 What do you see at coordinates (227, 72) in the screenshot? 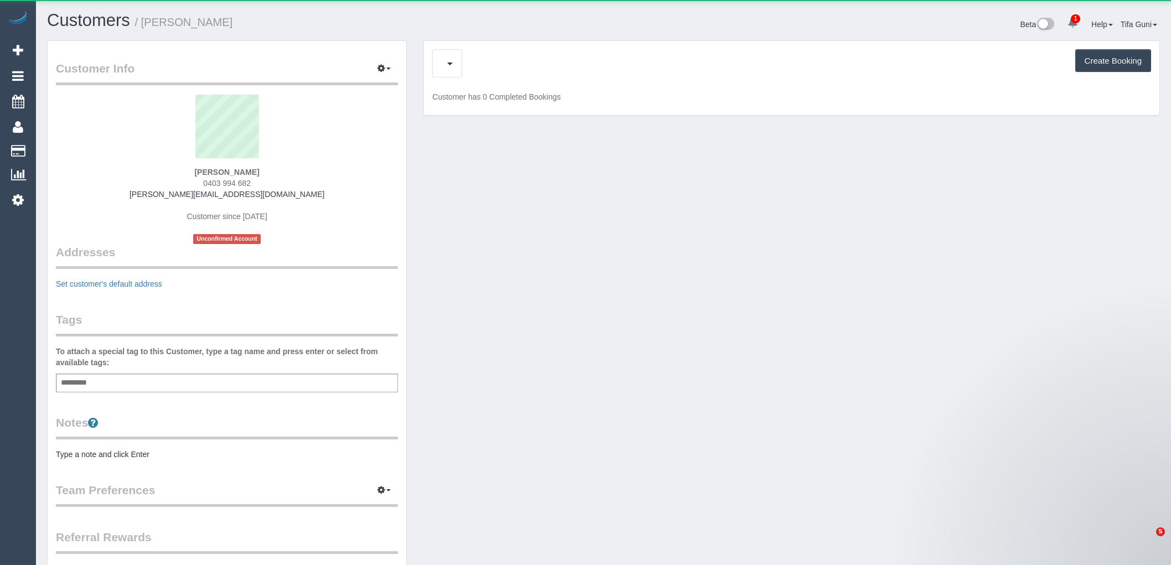
I see `legend: Customer Info` at bounding box center [227, 72].